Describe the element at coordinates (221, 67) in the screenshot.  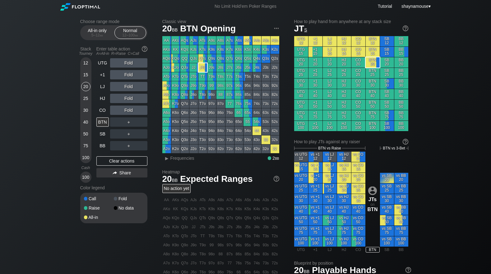
I see `div: J8s` at that location.